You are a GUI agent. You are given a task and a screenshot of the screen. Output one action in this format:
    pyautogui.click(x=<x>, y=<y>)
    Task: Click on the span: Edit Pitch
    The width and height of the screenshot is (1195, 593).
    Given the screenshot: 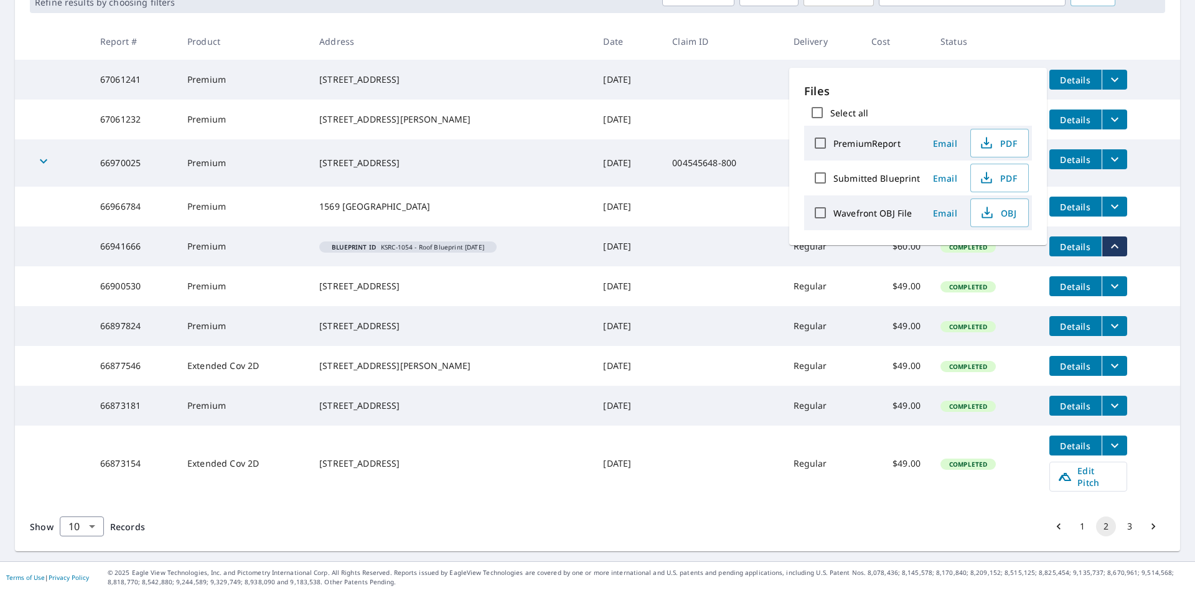 What is the action you would take?
    pyautogui.click(x=1088, y=477)
    